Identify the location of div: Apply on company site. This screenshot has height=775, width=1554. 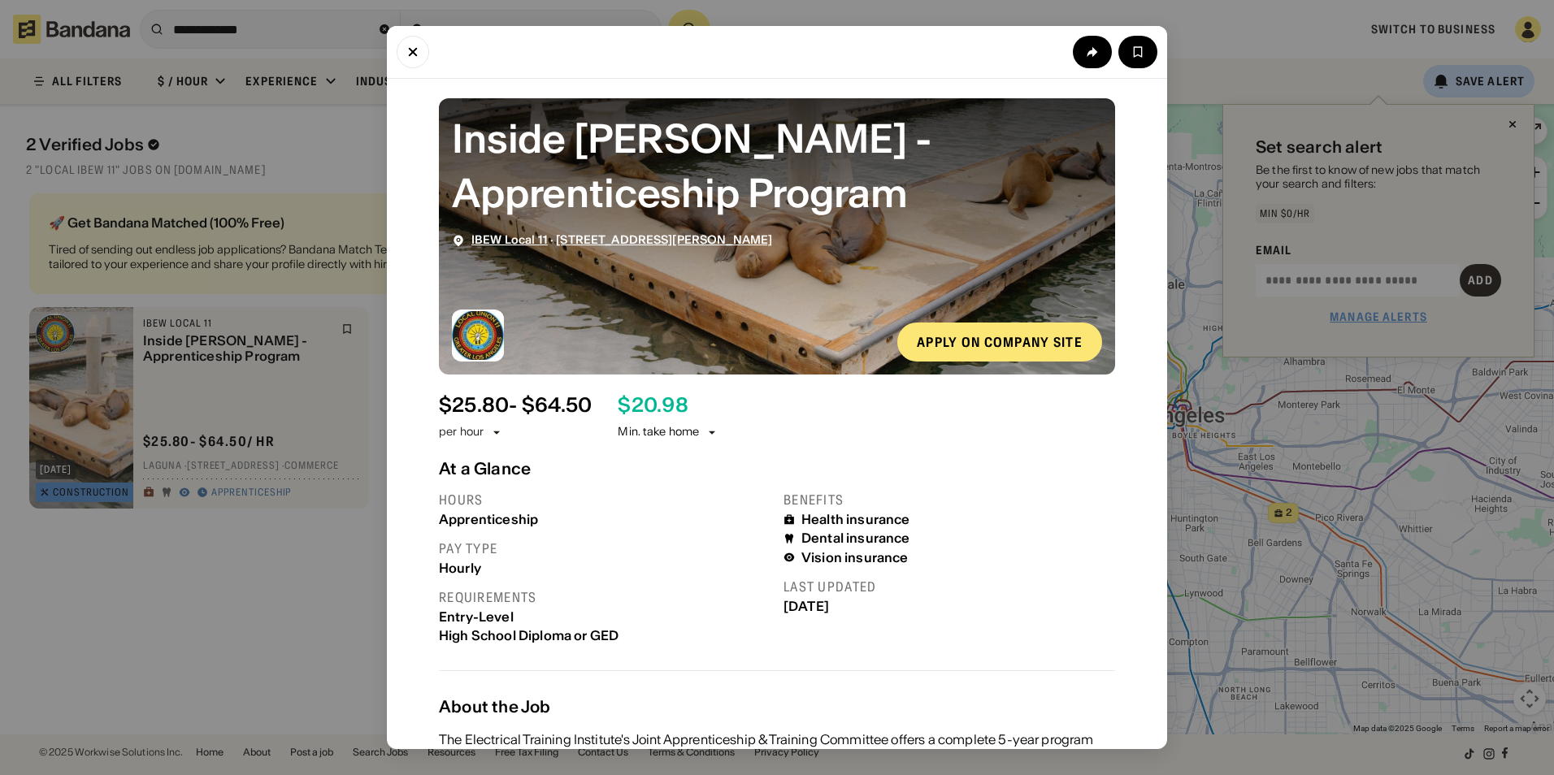
(1000, 342).